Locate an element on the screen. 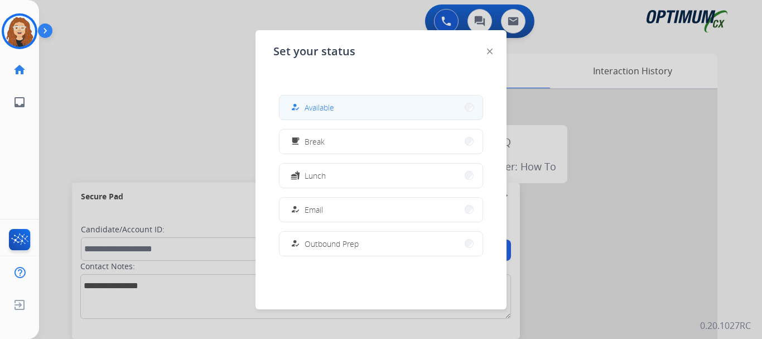  span: Set your status is located at coordinates (314, 51).